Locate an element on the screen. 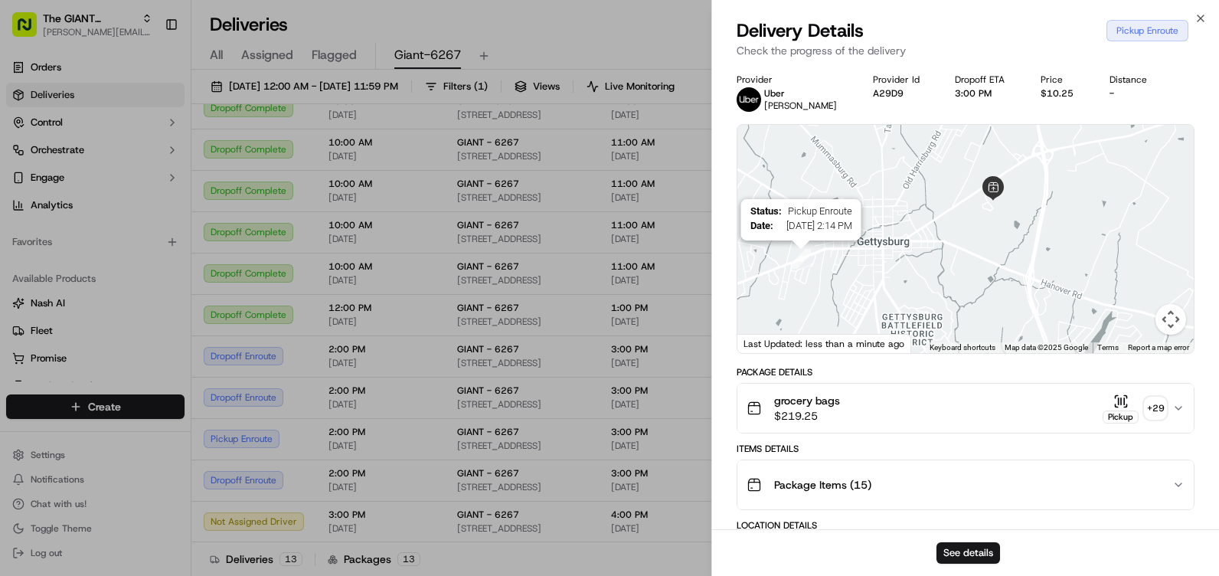  img: 1736555255976-a54dd68f-1ca7-489b-9aae-adbdc363a1c4 is located at coordinates (29, 160).